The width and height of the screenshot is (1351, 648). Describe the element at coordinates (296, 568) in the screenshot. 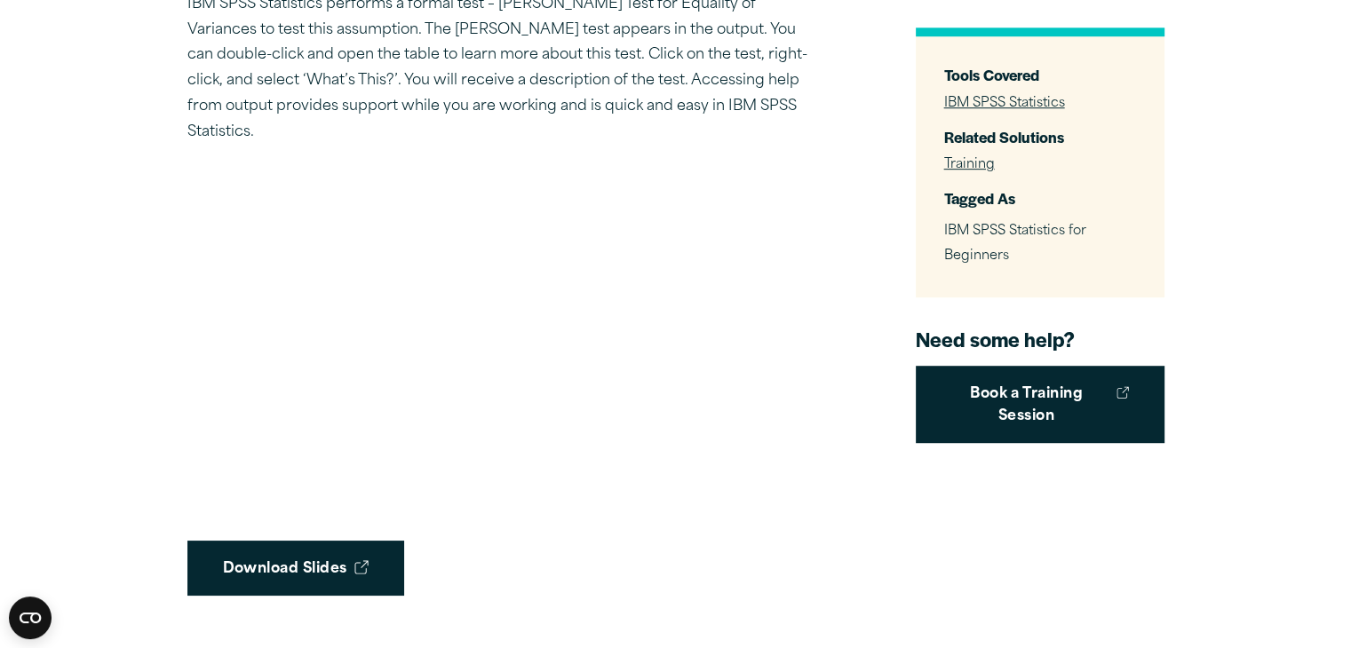

I see `a: Download Slides` at that location.